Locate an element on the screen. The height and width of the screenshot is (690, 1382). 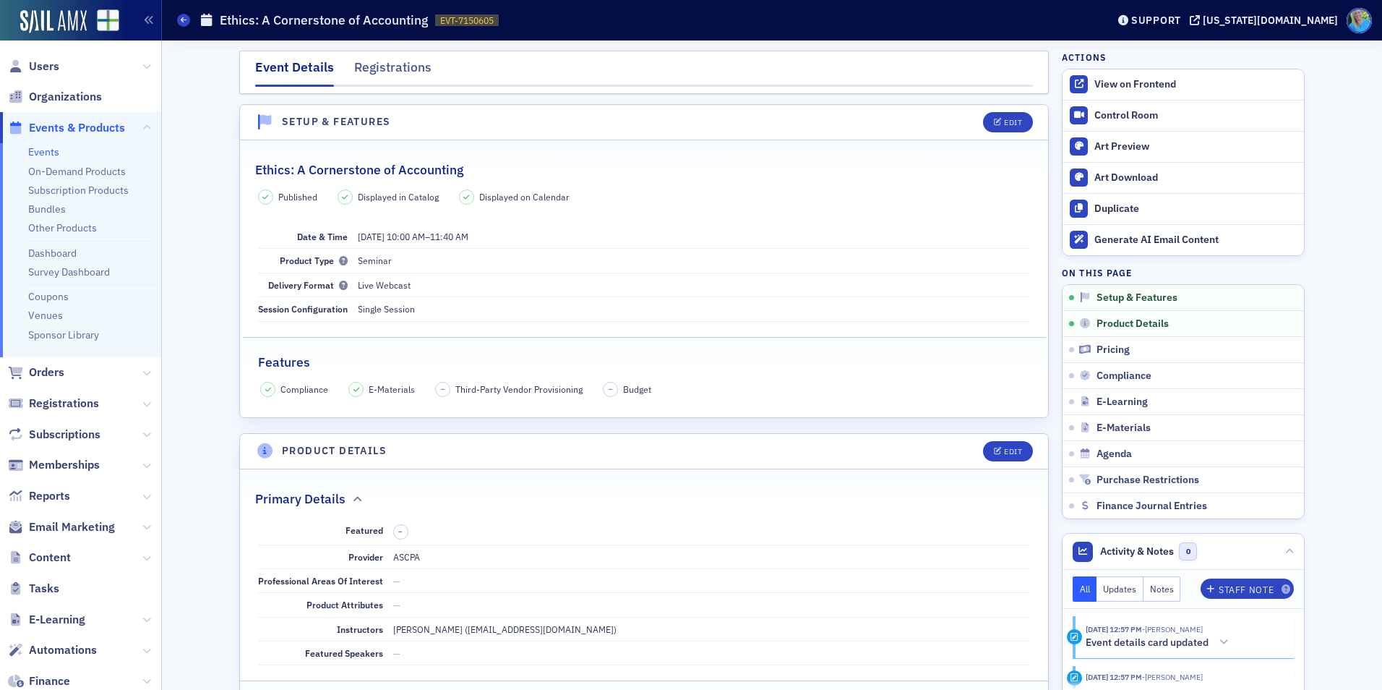
span: Automations is located at coordinates (63, 650).